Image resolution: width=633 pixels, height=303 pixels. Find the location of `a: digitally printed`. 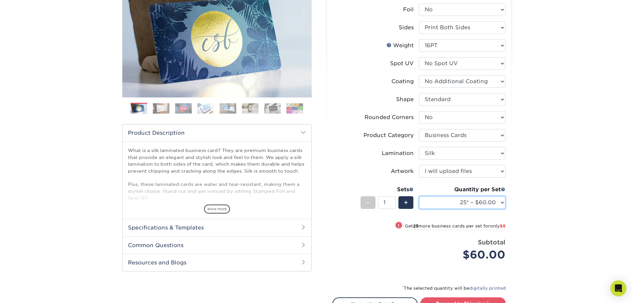

a: digitally printed is located at coordinates (488, 288).